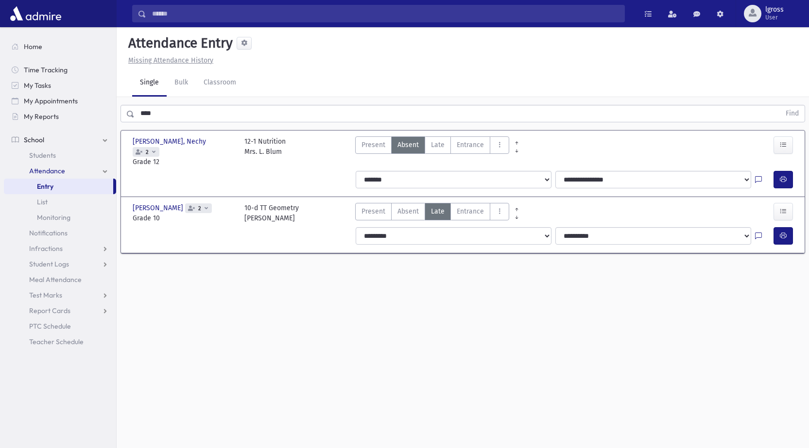  What do you see at coordinates (46, 295) in the screenshot?
I see `span: Test Marks` at bounding box center [46, 295].